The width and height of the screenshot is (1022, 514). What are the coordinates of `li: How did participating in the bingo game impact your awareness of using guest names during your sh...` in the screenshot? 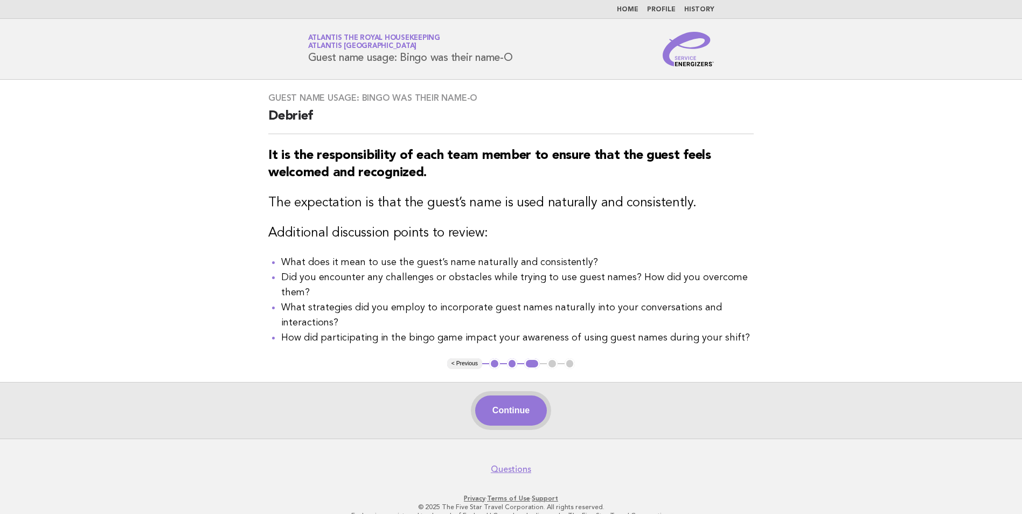 It's located at (517, 338).